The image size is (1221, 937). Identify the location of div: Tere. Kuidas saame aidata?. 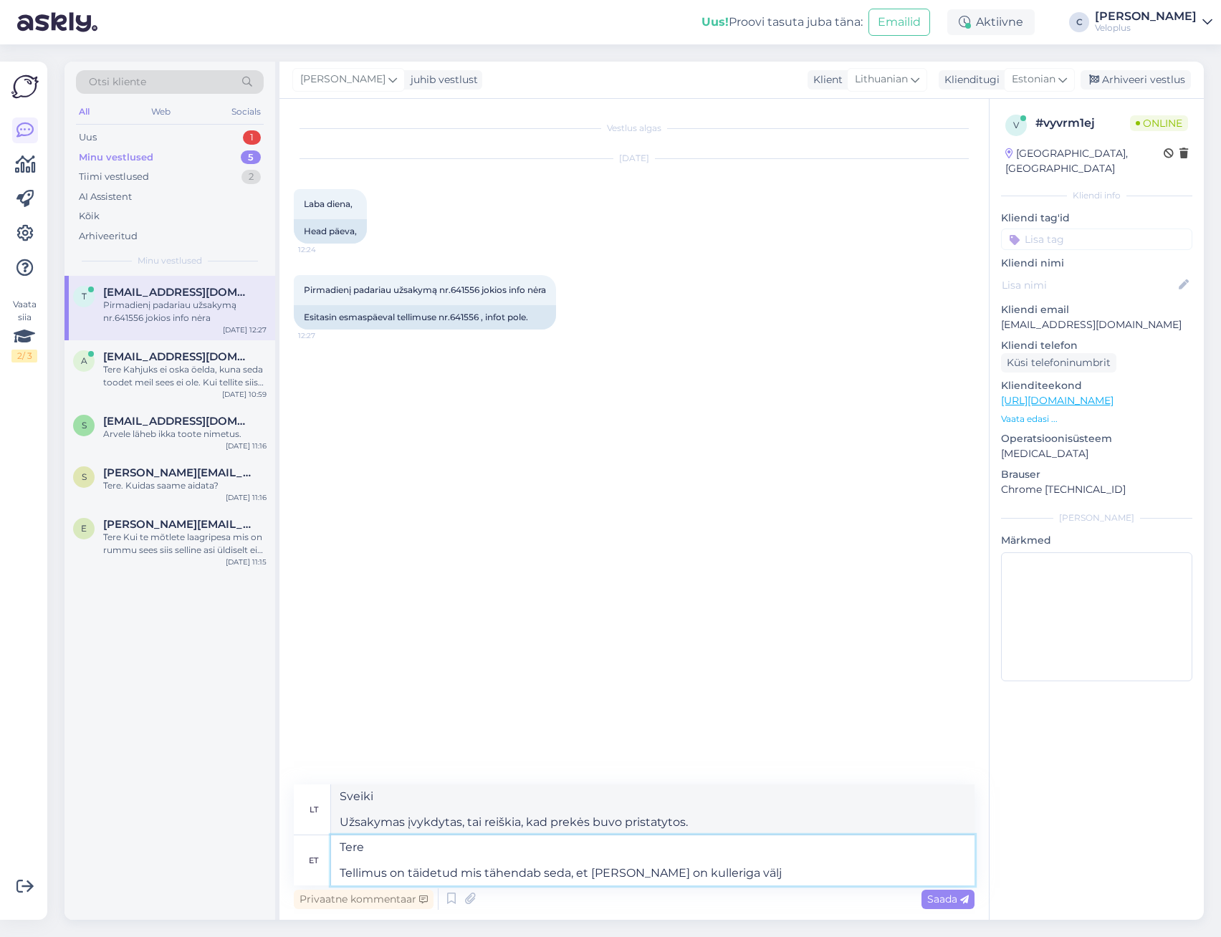
(185, 486).